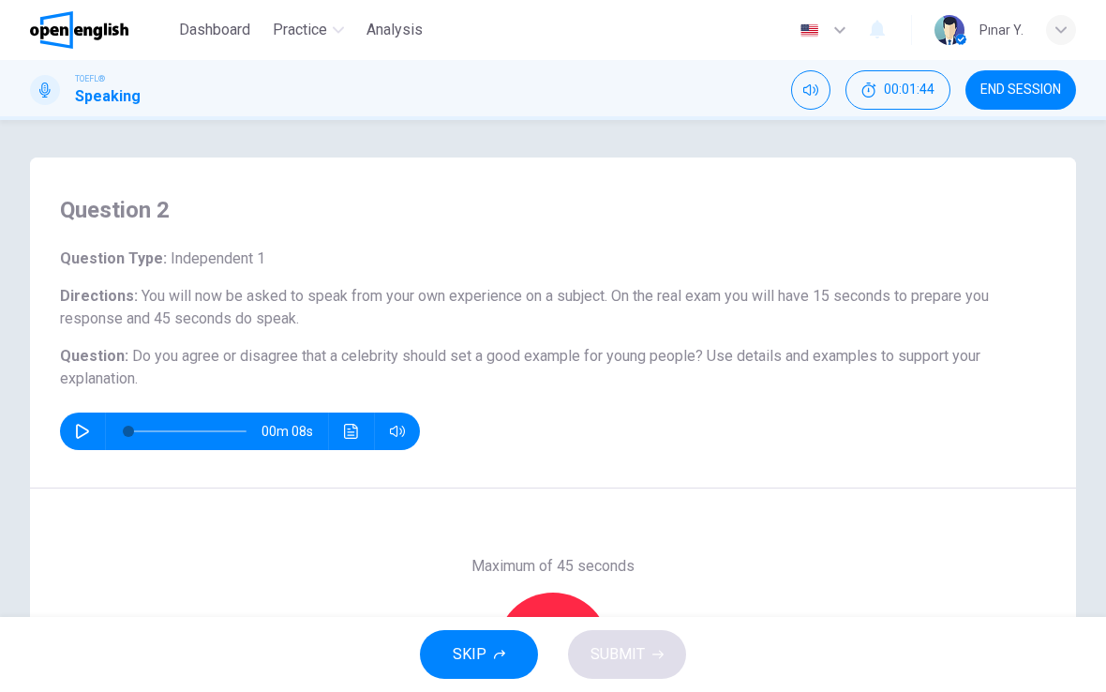 The height and width of the screenshot is (692, 1106). Describe the element at coordinates (898, 90) in the screenshot. I see `button: 00:01:44` at that location.